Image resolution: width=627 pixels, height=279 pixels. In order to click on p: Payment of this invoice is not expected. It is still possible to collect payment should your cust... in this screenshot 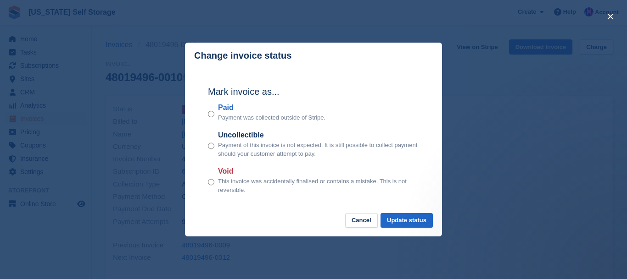, I will do `click(318, 150)`.